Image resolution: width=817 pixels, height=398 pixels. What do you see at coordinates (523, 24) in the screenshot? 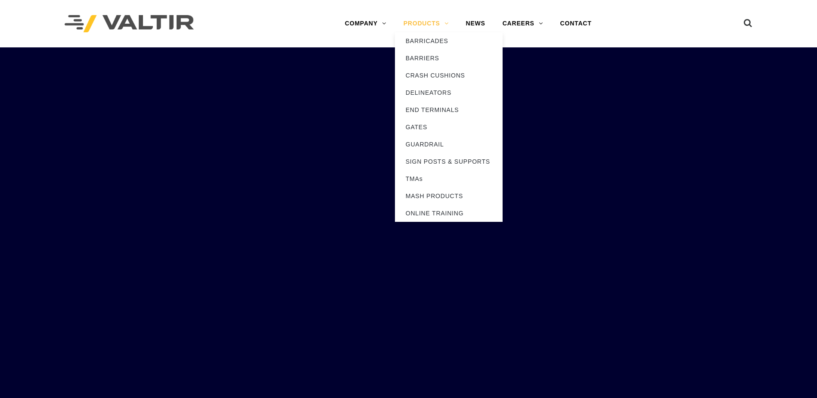
I see `a: CAREERS` at bounding box center [523, 24].